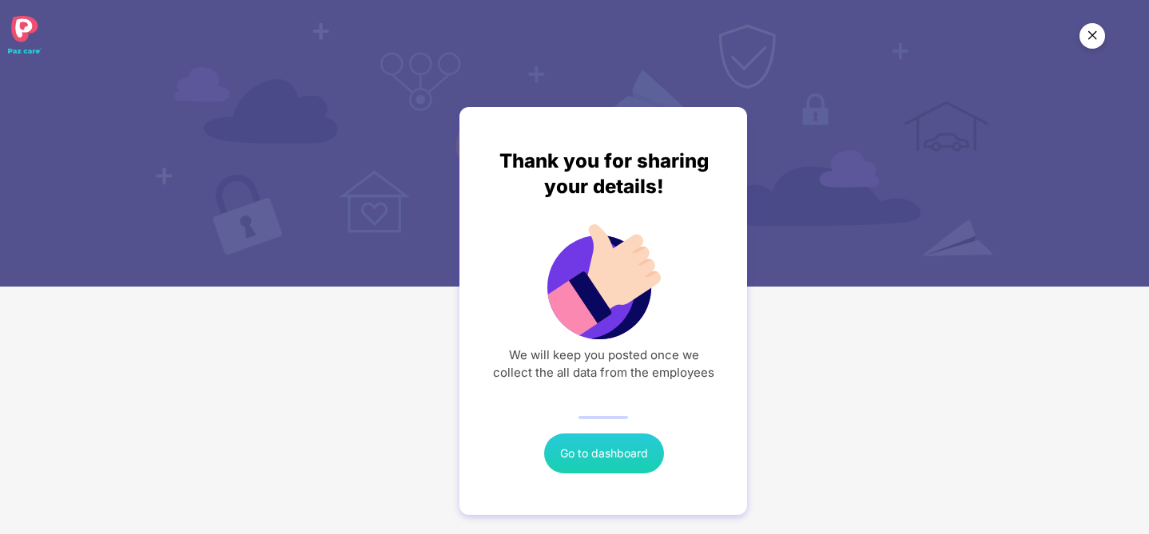 This screenshot has width=1149, height=534. Describe the element at coordinates (603, 371) in the screenshot. I see `p: We will keep you posted once we collect the all data from the employees` at that location.